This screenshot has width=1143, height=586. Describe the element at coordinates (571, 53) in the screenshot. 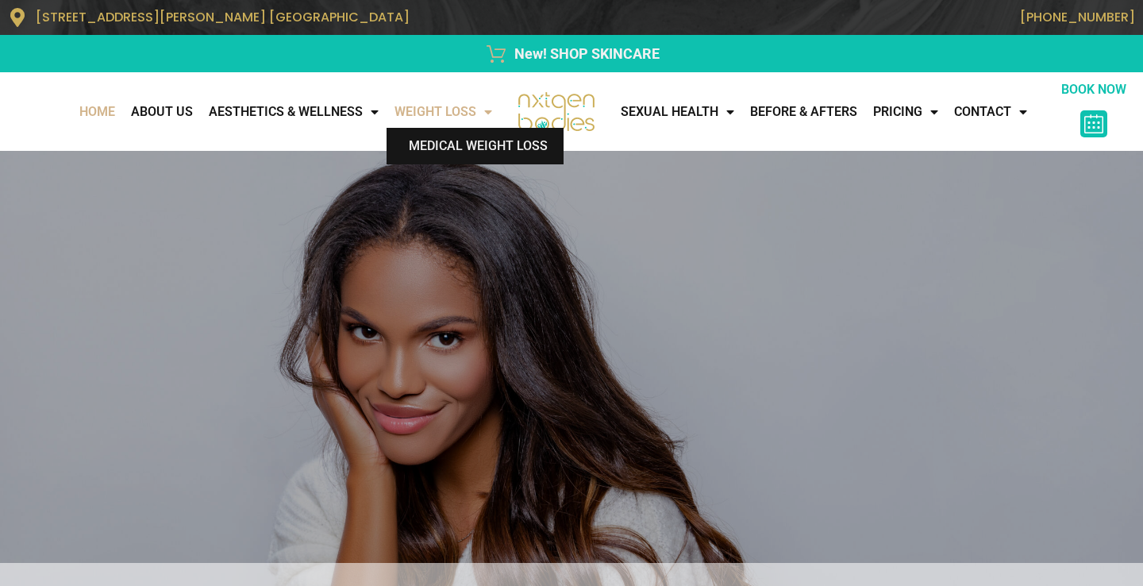

I see `a: New! SHOP SKINCARE` at that location.